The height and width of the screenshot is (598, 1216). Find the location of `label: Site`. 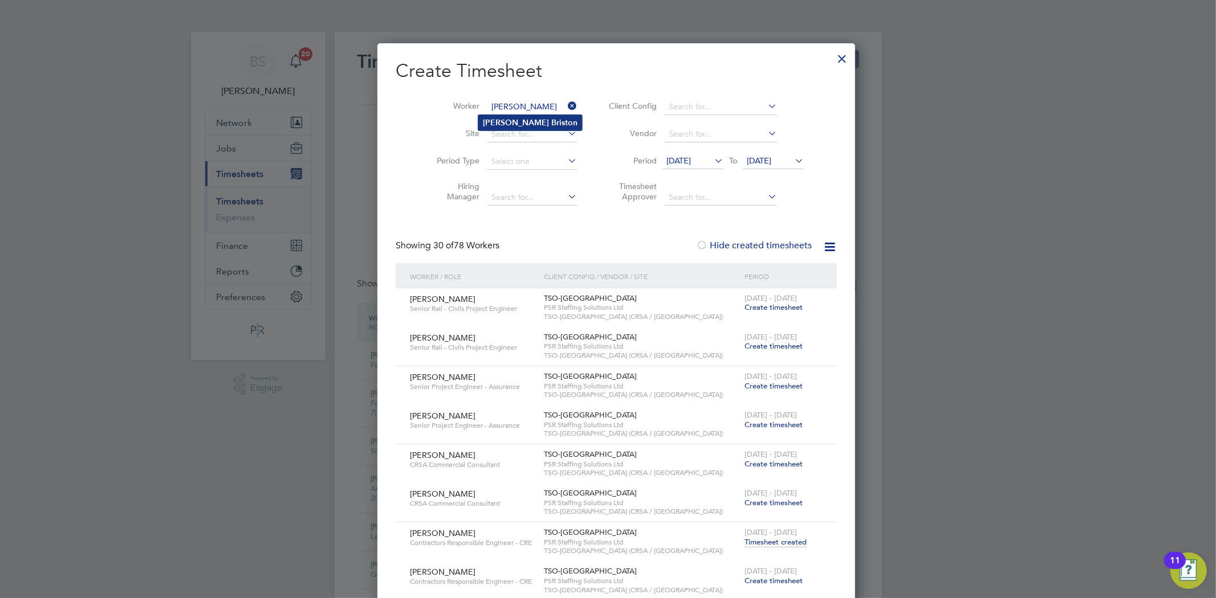

label: Site is located at coordinates (454, 133).